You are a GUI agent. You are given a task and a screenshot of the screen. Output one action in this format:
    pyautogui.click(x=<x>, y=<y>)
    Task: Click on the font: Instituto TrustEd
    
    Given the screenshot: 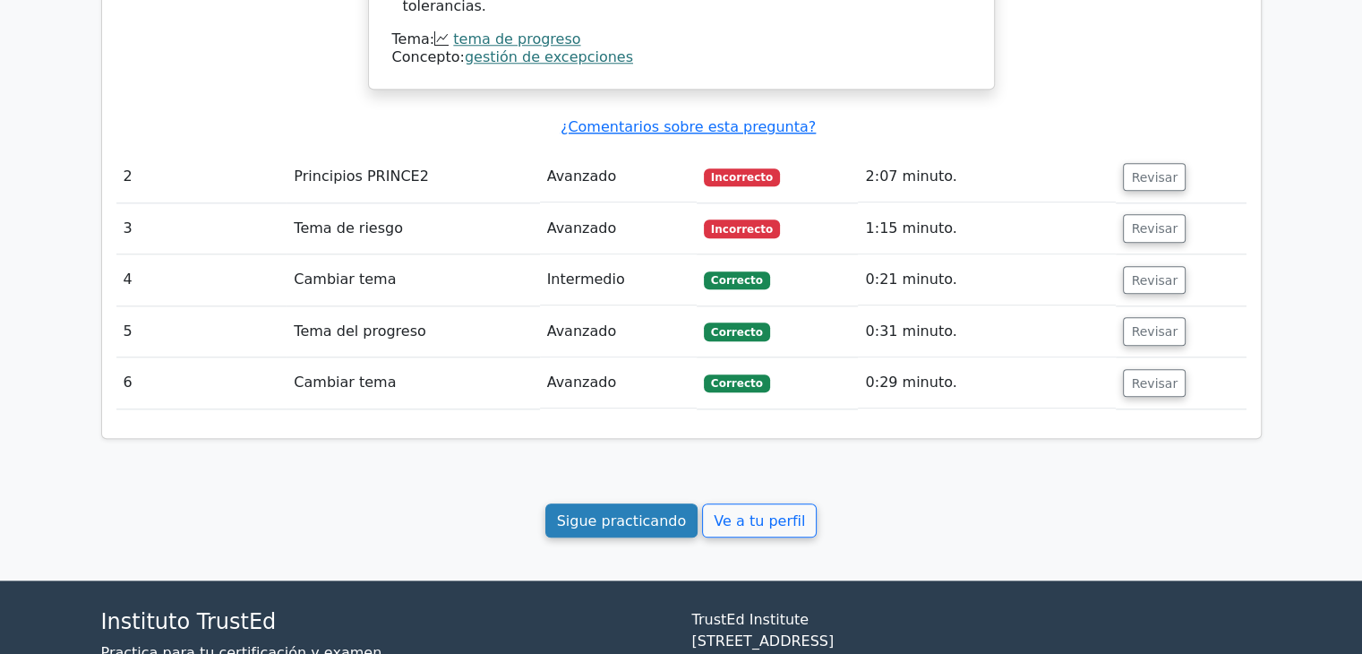 What is the action you would take?
    pyautogui.click(x=189, y=621)
    